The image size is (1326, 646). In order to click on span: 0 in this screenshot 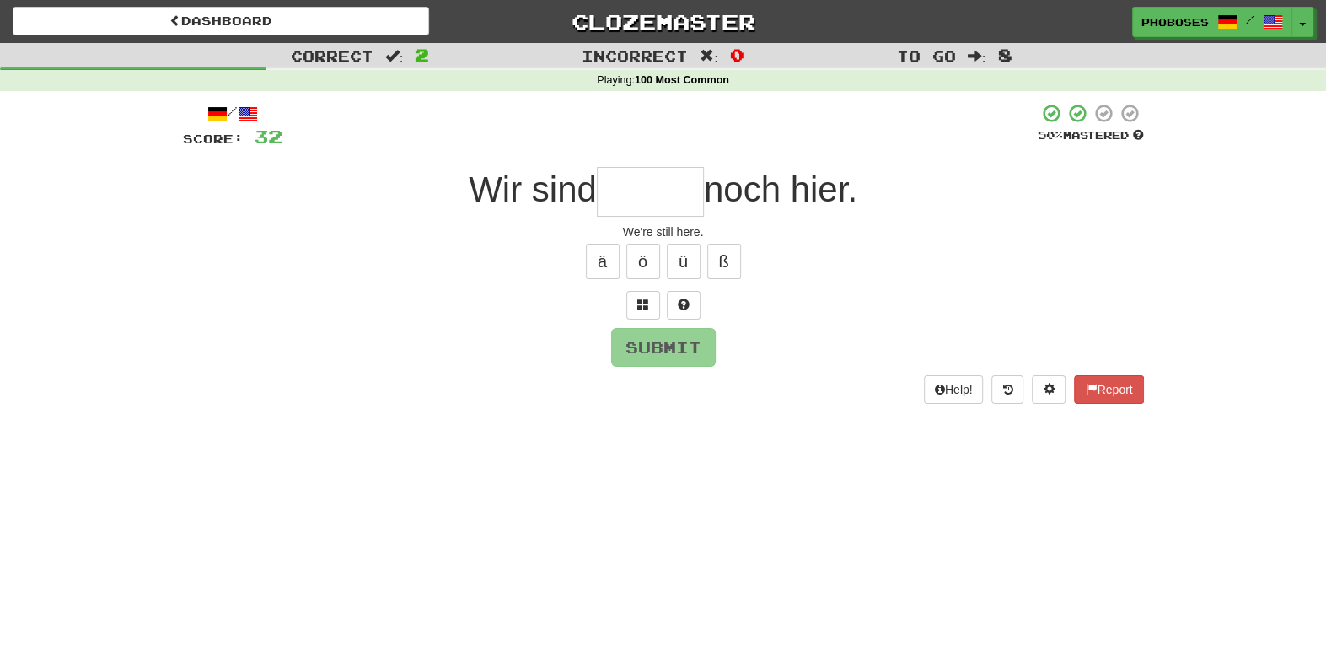, I will do `click(737, 55)`.